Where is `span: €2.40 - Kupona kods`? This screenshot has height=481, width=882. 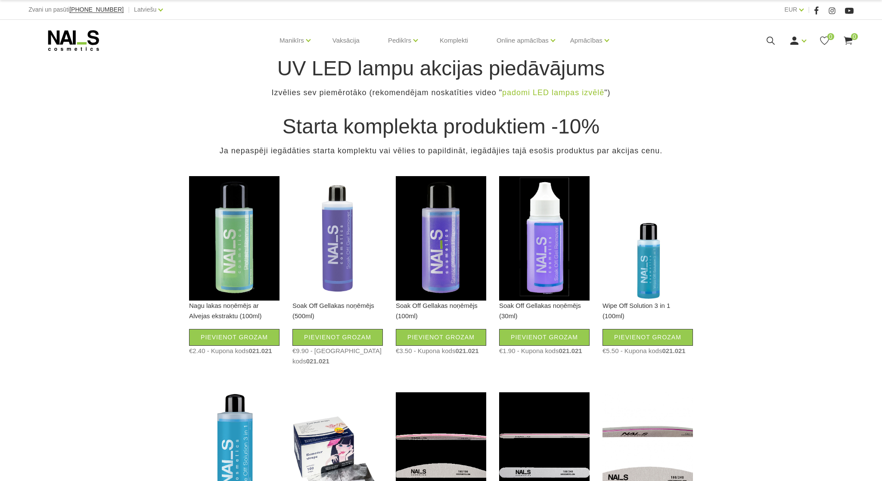 span: €2.40 - Kupona kods is located at coordinates (230, 351).